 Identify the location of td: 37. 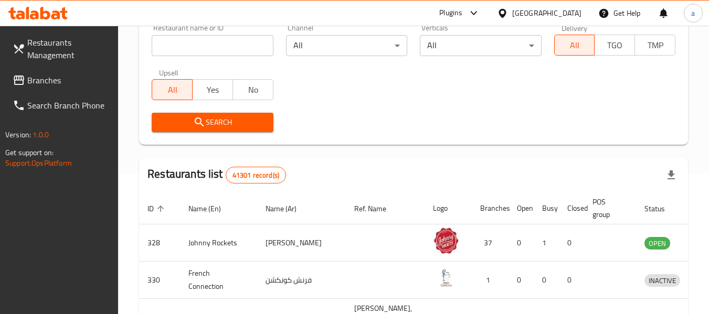
(490, 243).